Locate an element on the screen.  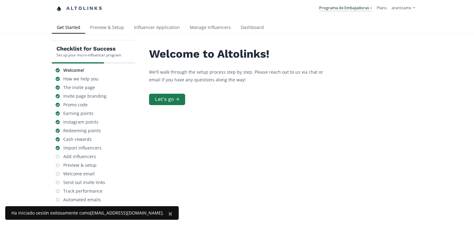
a: Get Started is located at coordinates (68, 28).